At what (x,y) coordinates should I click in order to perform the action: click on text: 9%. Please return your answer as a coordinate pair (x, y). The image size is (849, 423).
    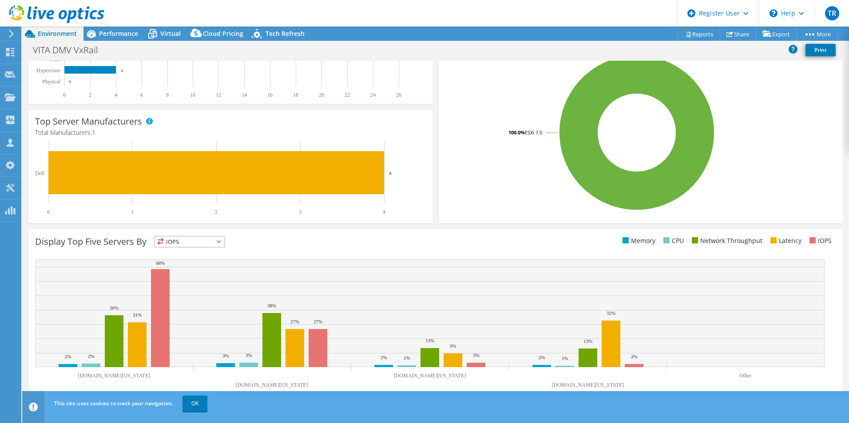
    Looking at the image, I should click on (453, 346).